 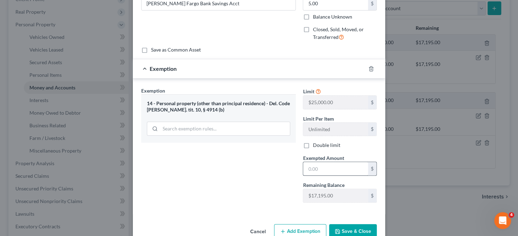 I want to click on span: Exempted Amount, so click(x=323, y=158).